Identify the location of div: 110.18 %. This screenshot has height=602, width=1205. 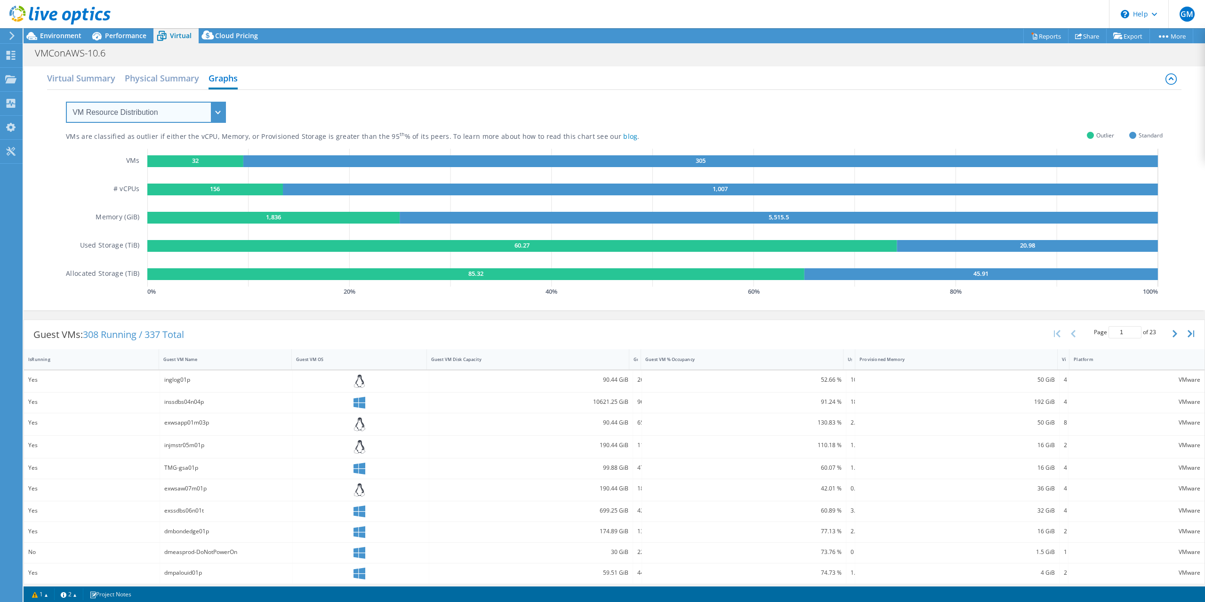
(744, 445).